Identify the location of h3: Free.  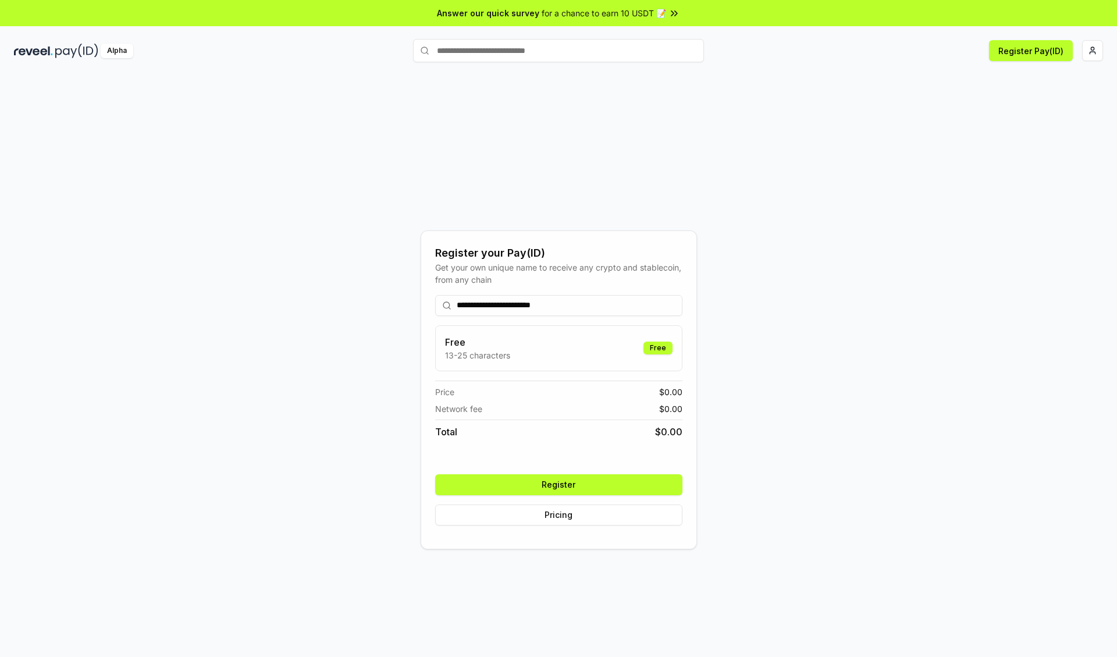
(477, 342).